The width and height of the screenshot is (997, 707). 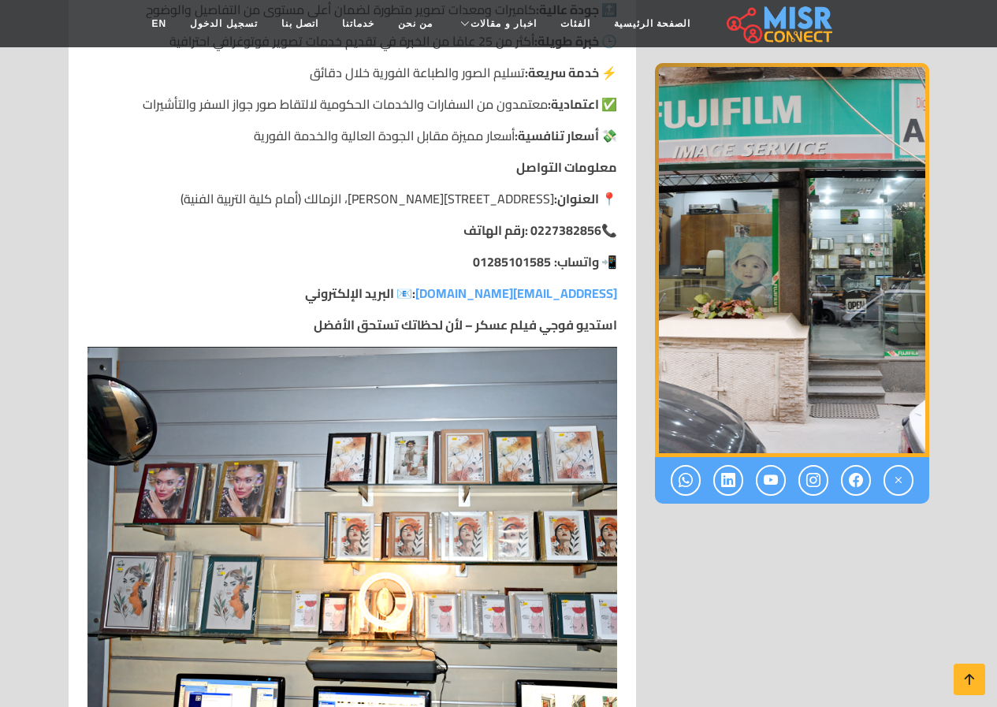 What do you see at coordinates (575, 24) in the screenshot?
I see `a: الفئات` at bounding box center [575, 24].